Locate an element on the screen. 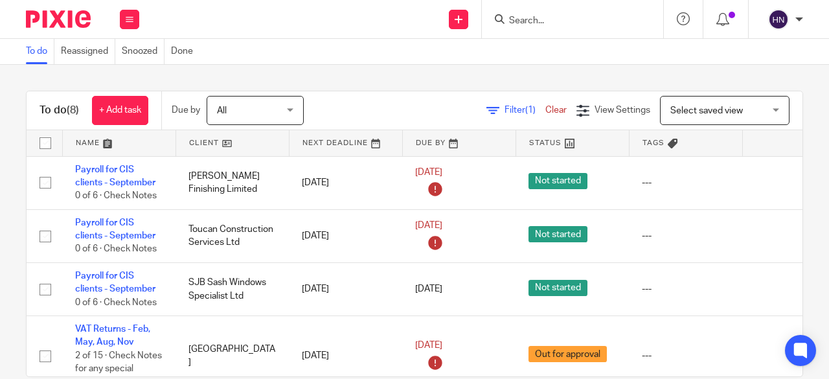 The width and height of the screenshot is (829, 379). a: + Add task is located at coordinates (120, 110).